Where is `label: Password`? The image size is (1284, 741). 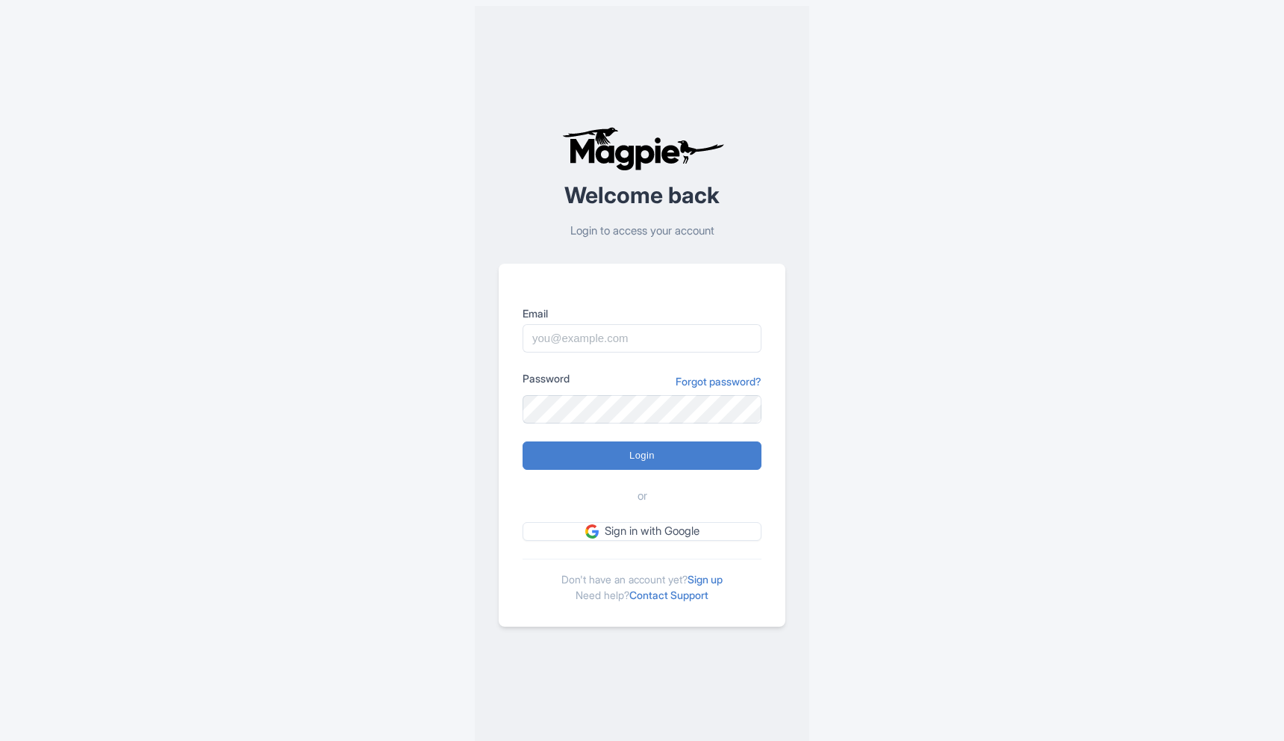 label: Password is located at coordinates (546, 378).